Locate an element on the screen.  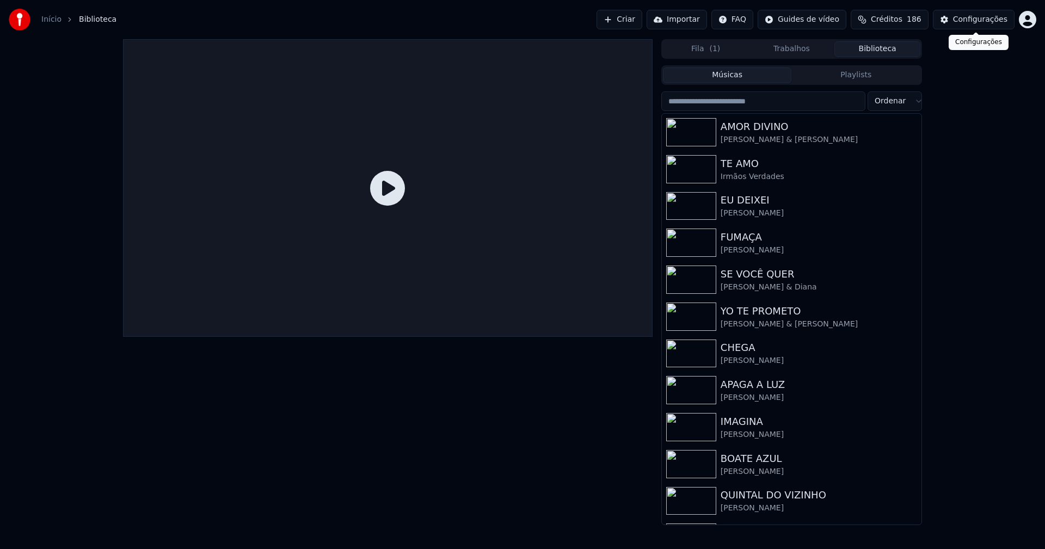
button: Biblioteca is located at coordinates (877, 49).